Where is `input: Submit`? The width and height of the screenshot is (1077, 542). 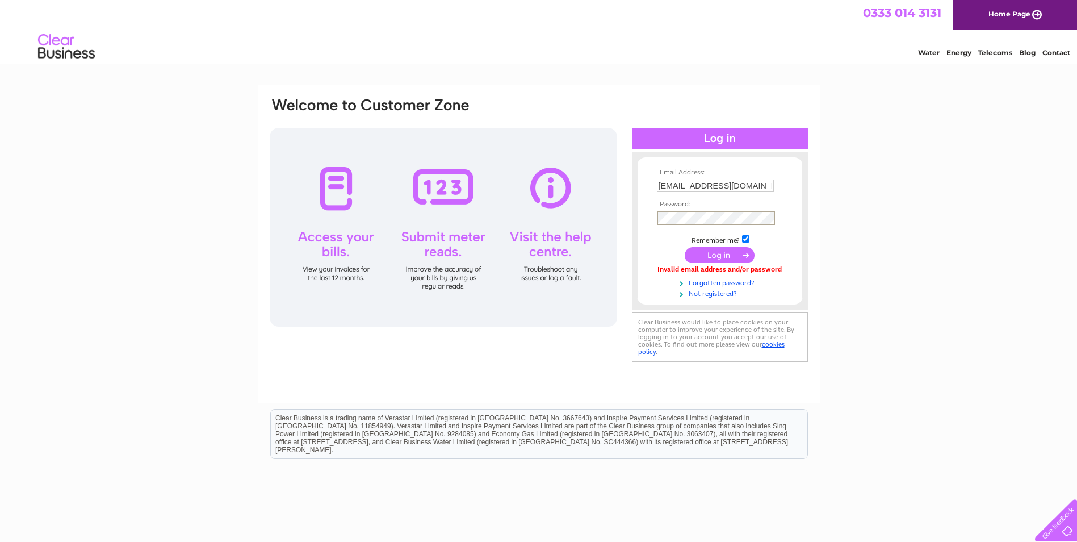 input: Submit is located at coordinates (720, 255).